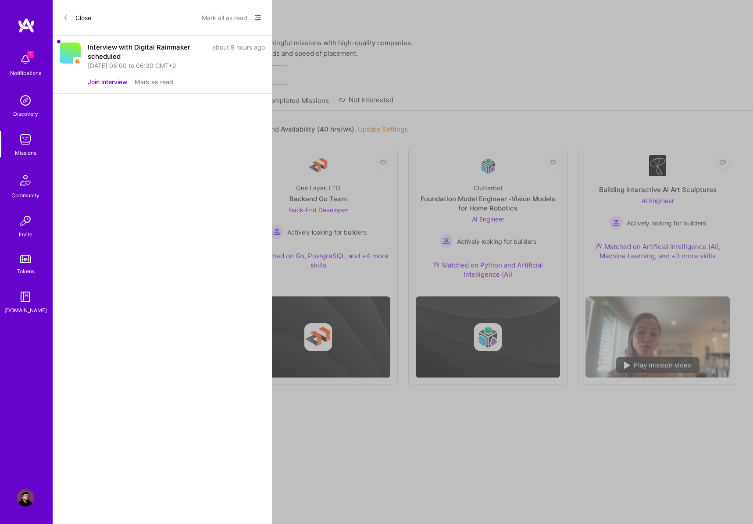 The width and height of the screenshot is (753, 524). Describe the element at coordinates (25, 271) in the screenshot. I see `div: Tokens` at that location.